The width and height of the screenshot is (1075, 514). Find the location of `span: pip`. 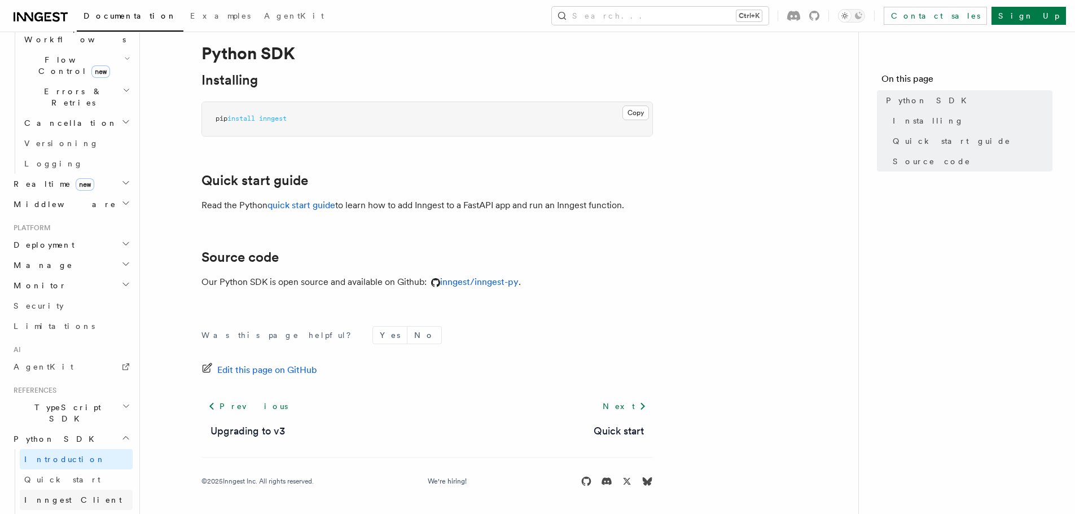

span: pip is located at coordinates (221, 119).